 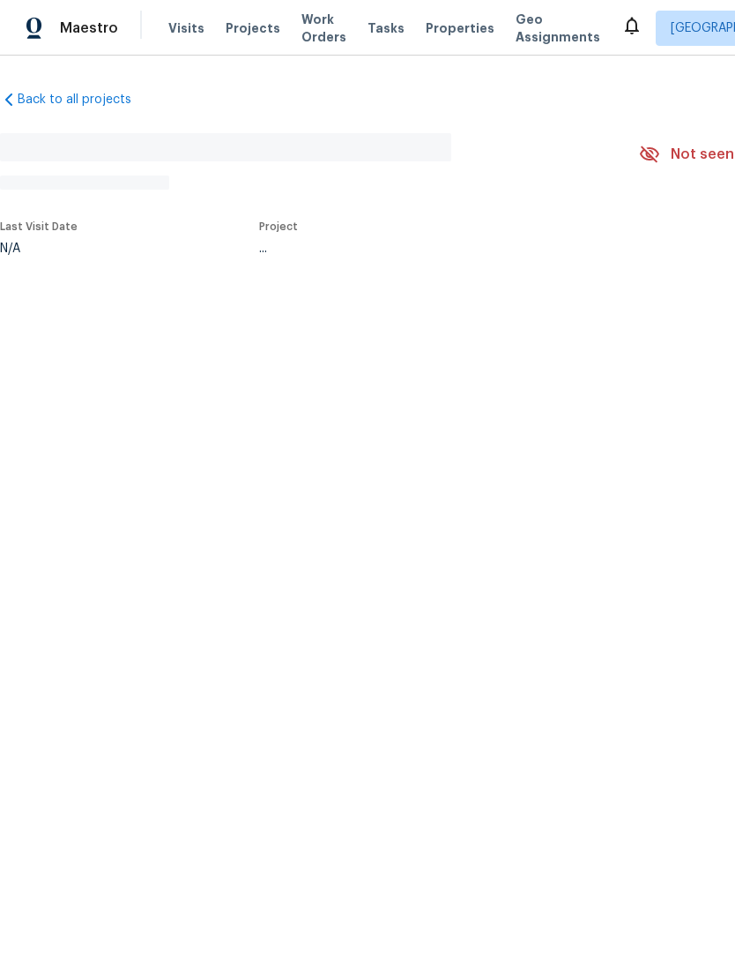 I want to click on span: Projects, so click(x=253, y=28).